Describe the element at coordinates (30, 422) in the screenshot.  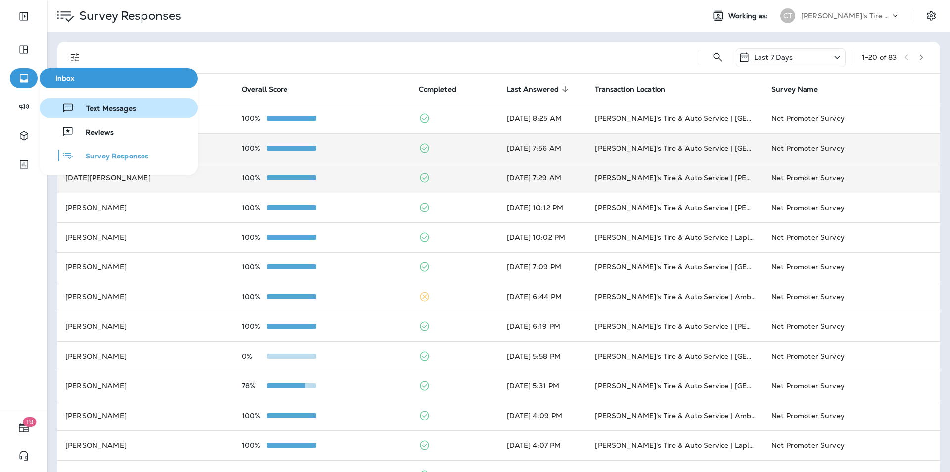
I see `span: 19` at that location.